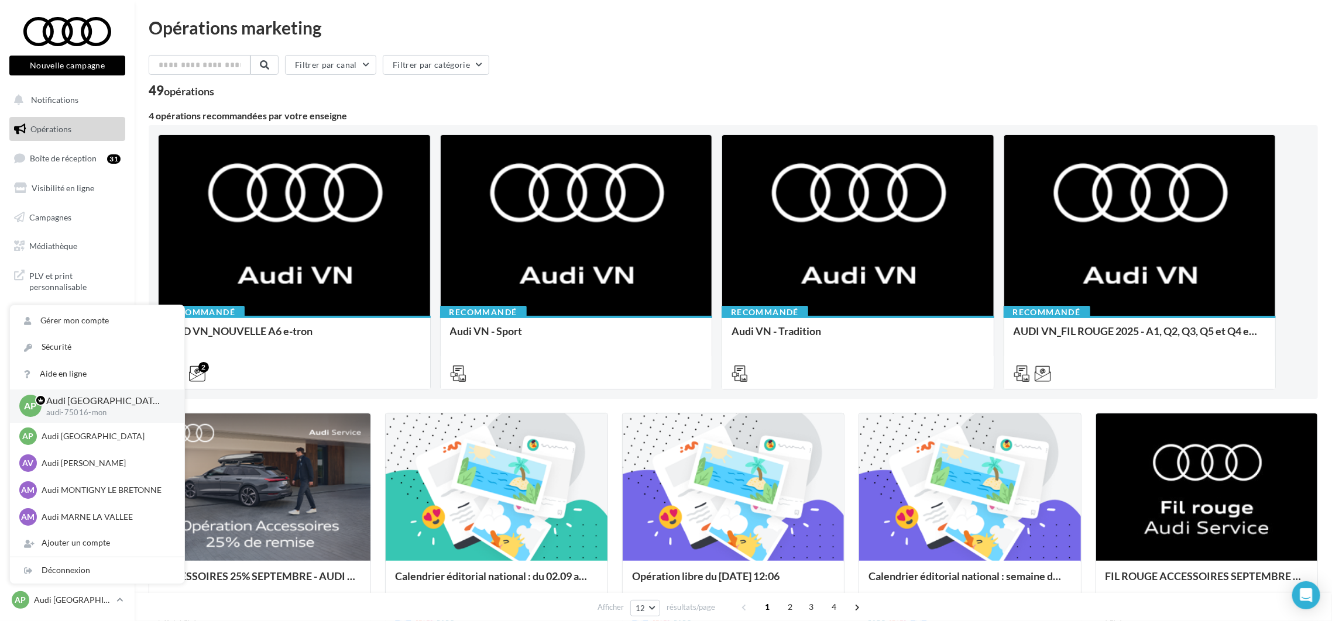 The width and height of the screenshot is (1332, 621). What do you see at coordinates (791, 607) in the screenshot?
I see `span: 2` at bounding box center [791, 607].